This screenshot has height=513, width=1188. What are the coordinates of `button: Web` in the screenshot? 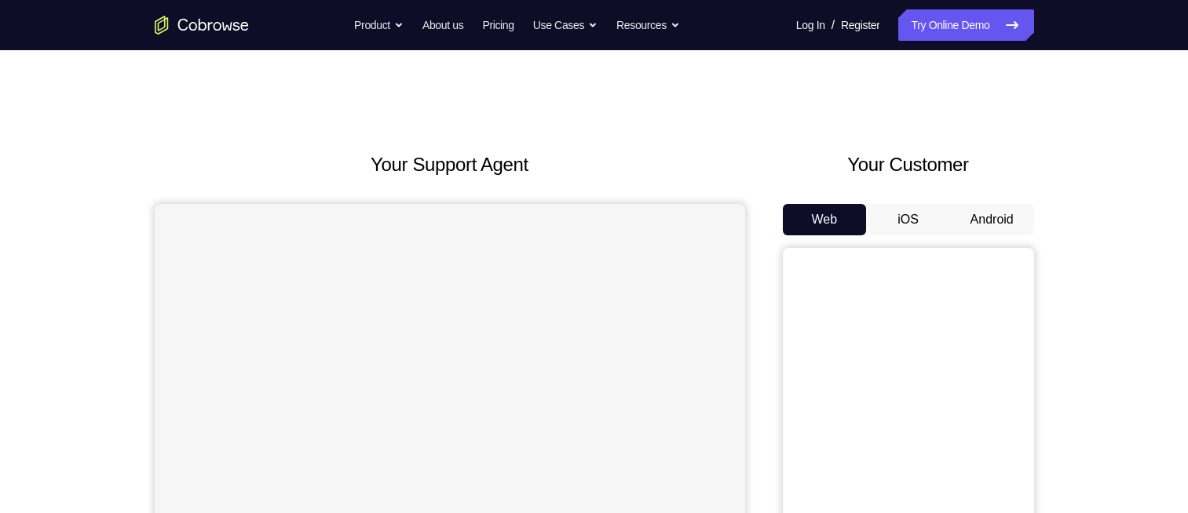 It's located at (824, 220).